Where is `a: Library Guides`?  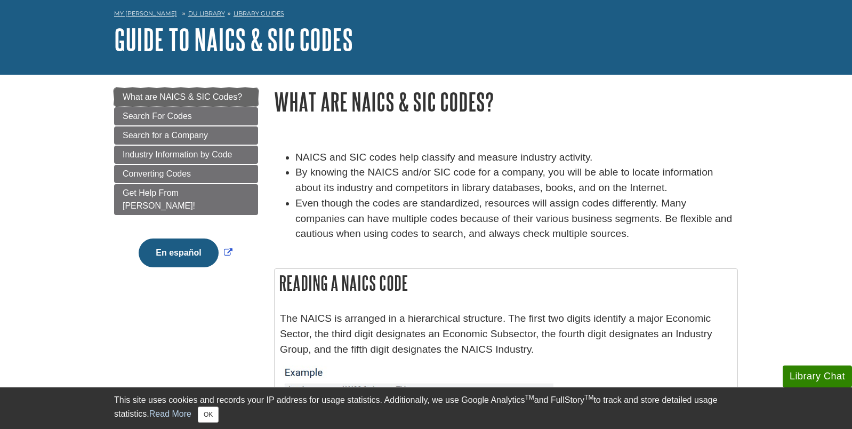
a: Library Guides is located at coordinates (259, 13).